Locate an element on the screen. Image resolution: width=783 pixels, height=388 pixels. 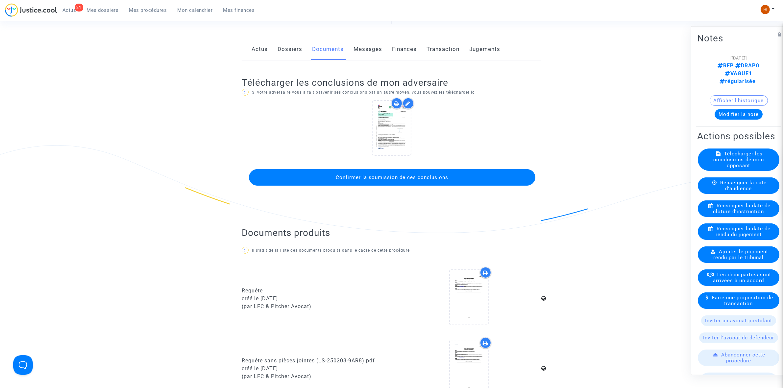
button: Afficher l'historique is located at coordinates (738, 100).